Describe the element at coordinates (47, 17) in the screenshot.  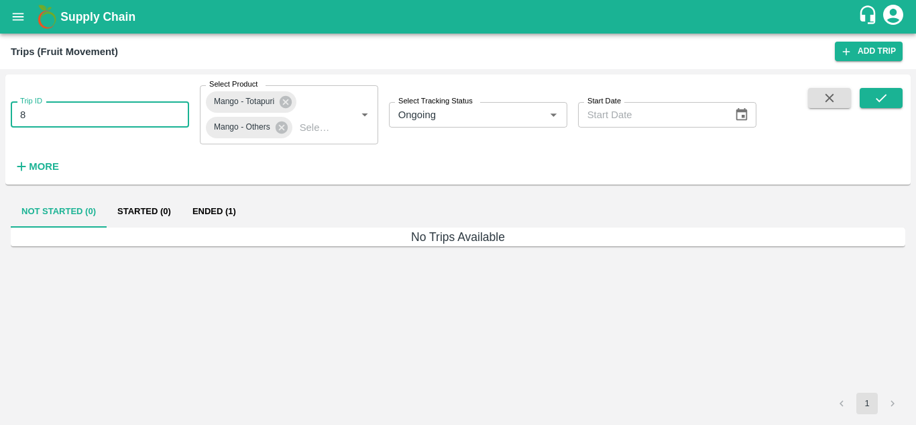
I see `img: logo` at that location.